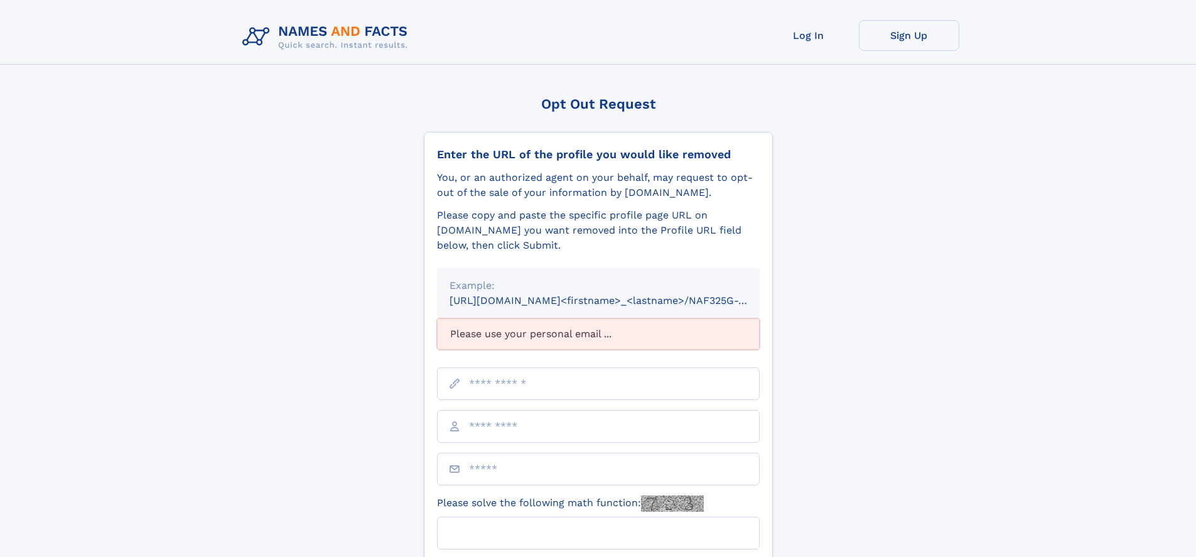 This screenshot has width=1196, height=557. What do you see at coordinates (570, 504) in the screenshot?
I see `label: Please solve the following math function:` at bounding box center [570, 504].